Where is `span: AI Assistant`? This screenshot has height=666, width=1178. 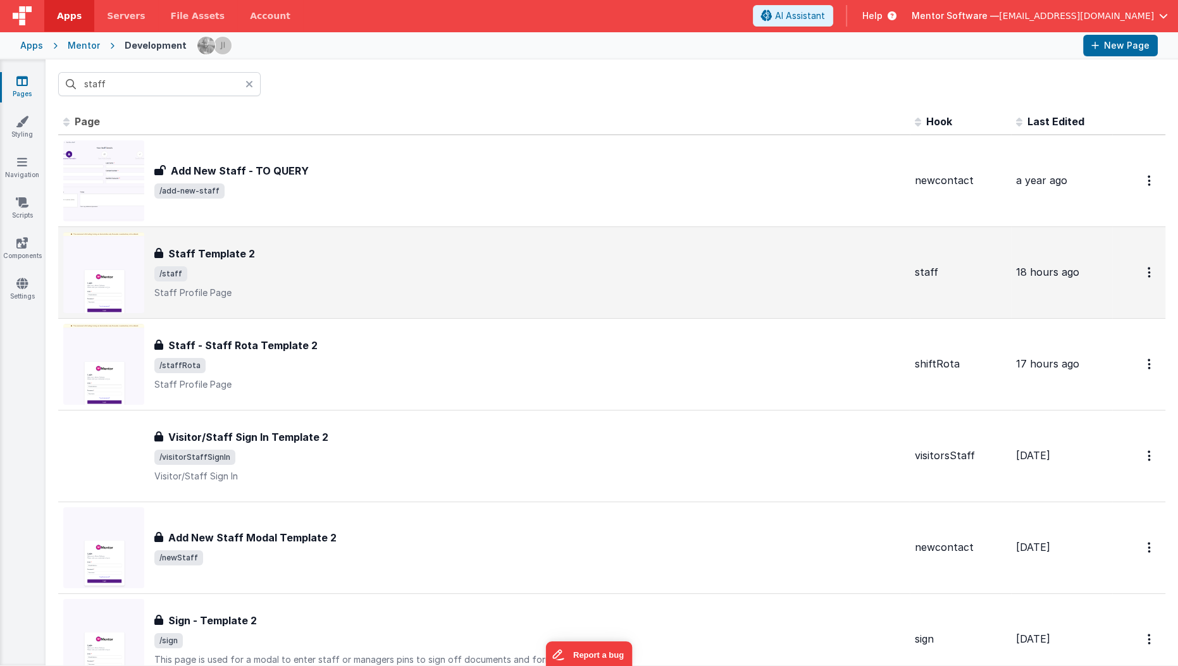 span: AI Assistant is located at coordinates (800, 16).